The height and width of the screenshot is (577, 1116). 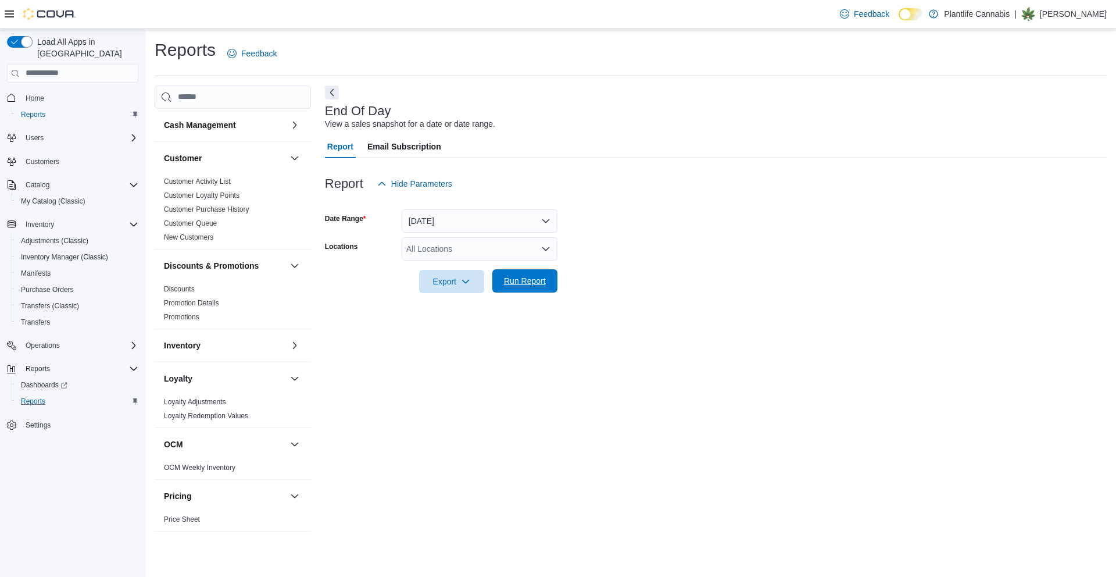 What do you see at coordinates (188, 237) in the screenshot?
I see `a: New Customers` at bounding box center [188, 237].